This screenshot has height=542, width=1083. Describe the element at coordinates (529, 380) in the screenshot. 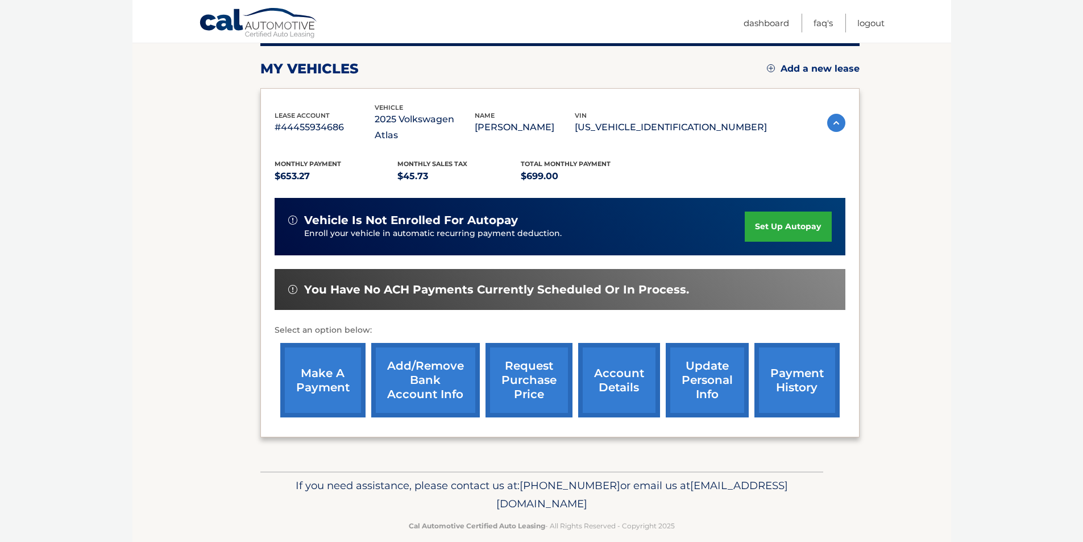

I see `a: request purchase price` at that location.